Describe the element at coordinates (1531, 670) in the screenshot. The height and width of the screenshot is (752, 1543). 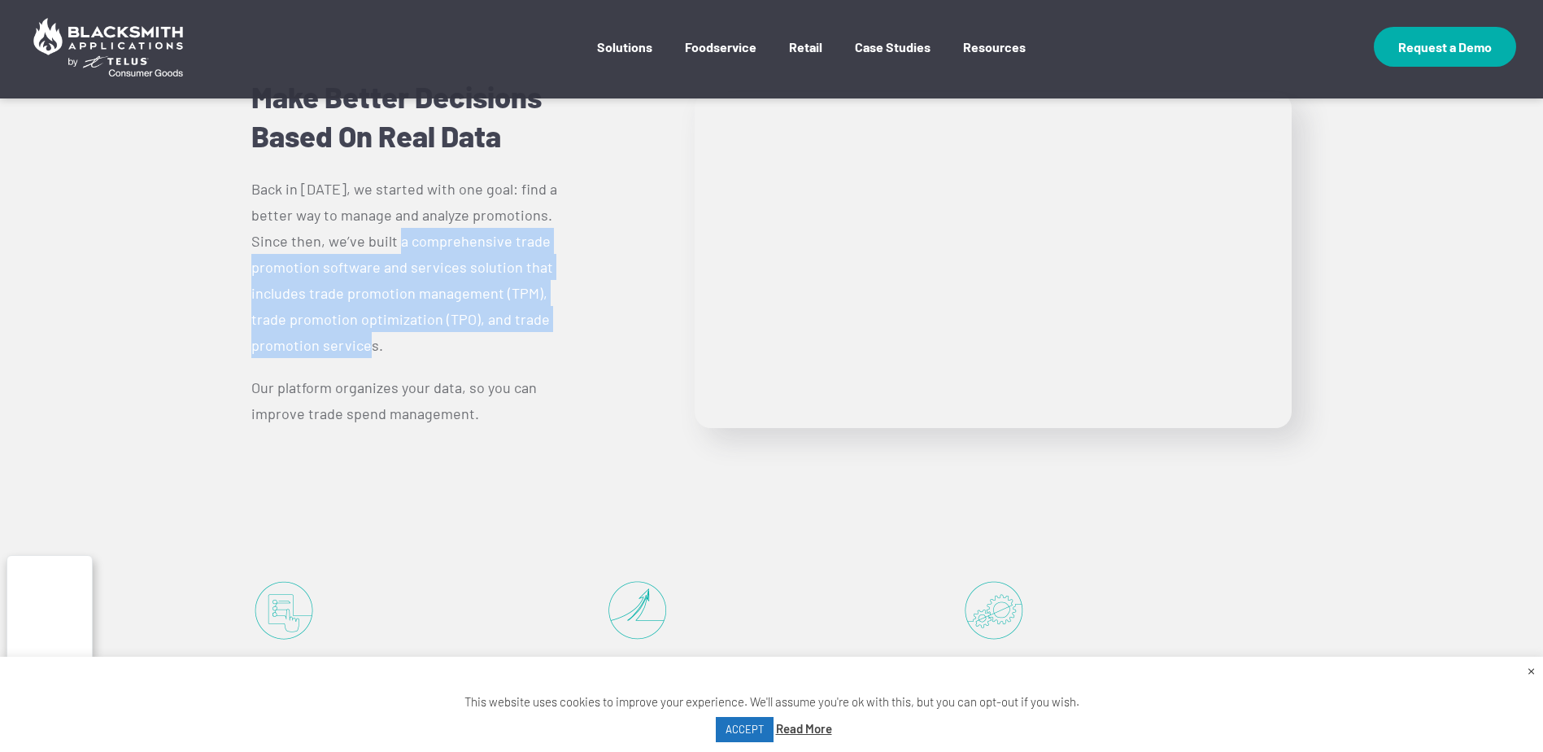
I see `a: Close the cookie bar` at that location.